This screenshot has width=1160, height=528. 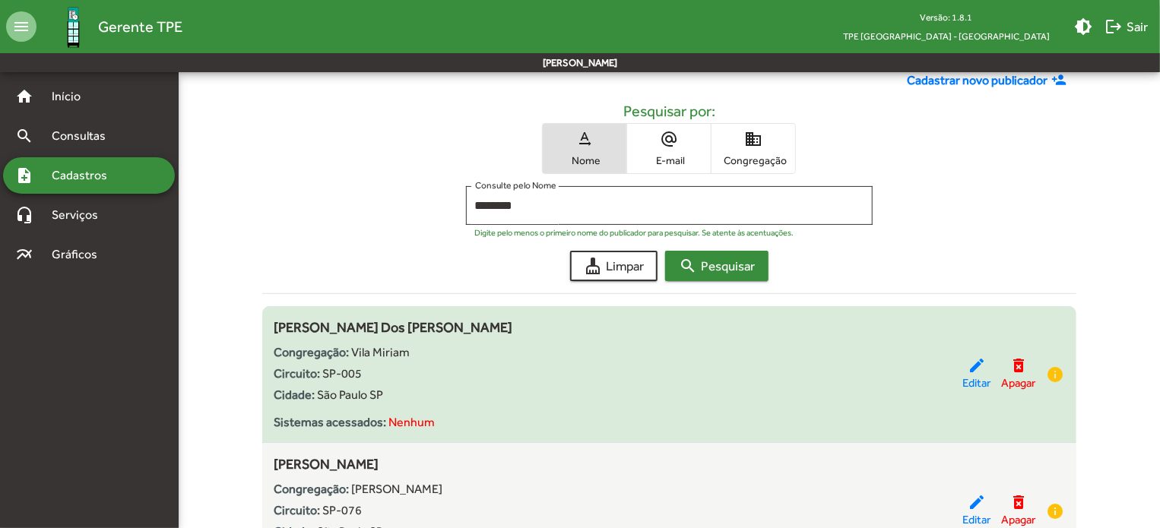 I want to click on mat-icon: menu, so click(x=21, y=27).